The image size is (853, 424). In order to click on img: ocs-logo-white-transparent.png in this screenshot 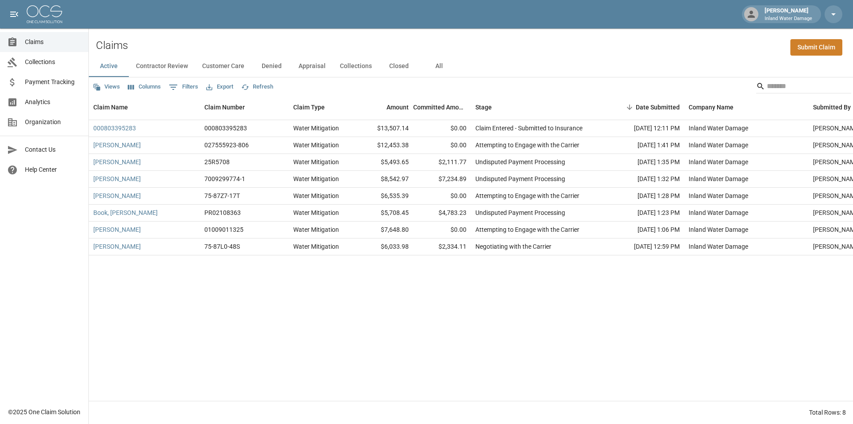, I will do `click(44, 14)`.